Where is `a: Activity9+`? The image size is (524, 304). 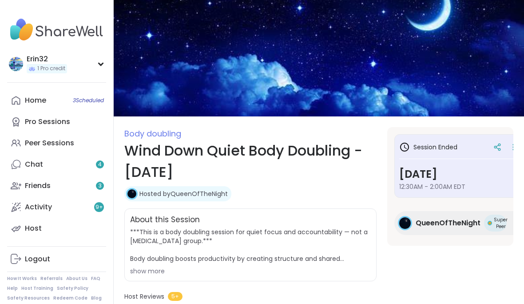
a: Activity9+ is located at coordinates (56, 207).